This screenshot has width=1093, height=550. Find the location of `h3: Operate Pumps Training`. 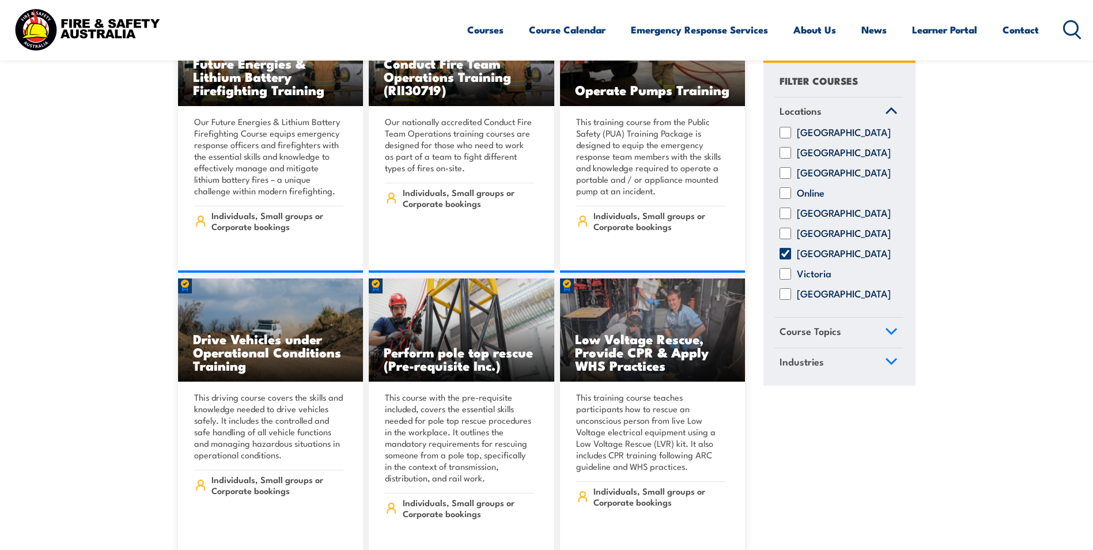

h3: Operate Pumps Training is located at coordinates (653, 89).